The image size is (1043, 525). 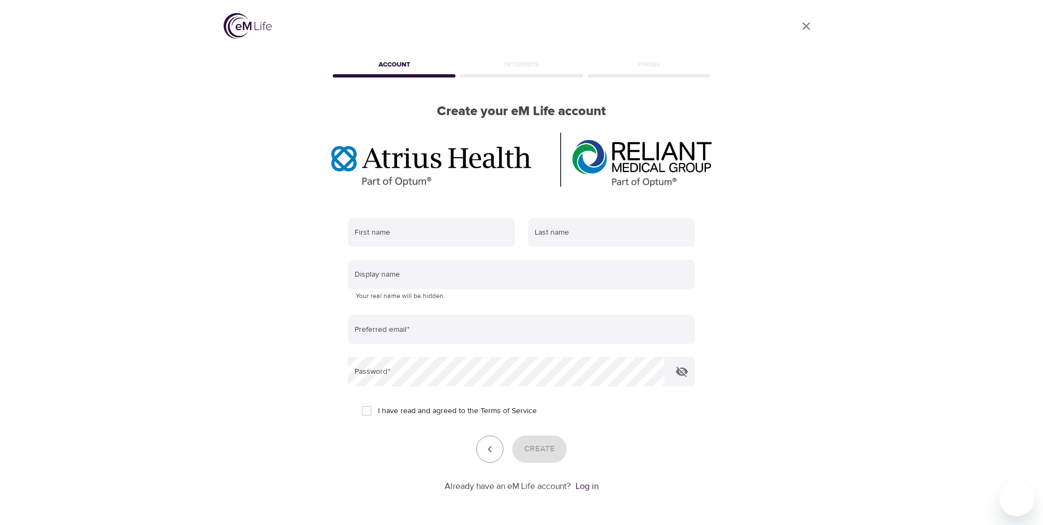 What do you see at coordinates (522, 111) in the screenshot?
I see `h2: Create your eM Life account` at bounding box center [522, 111].